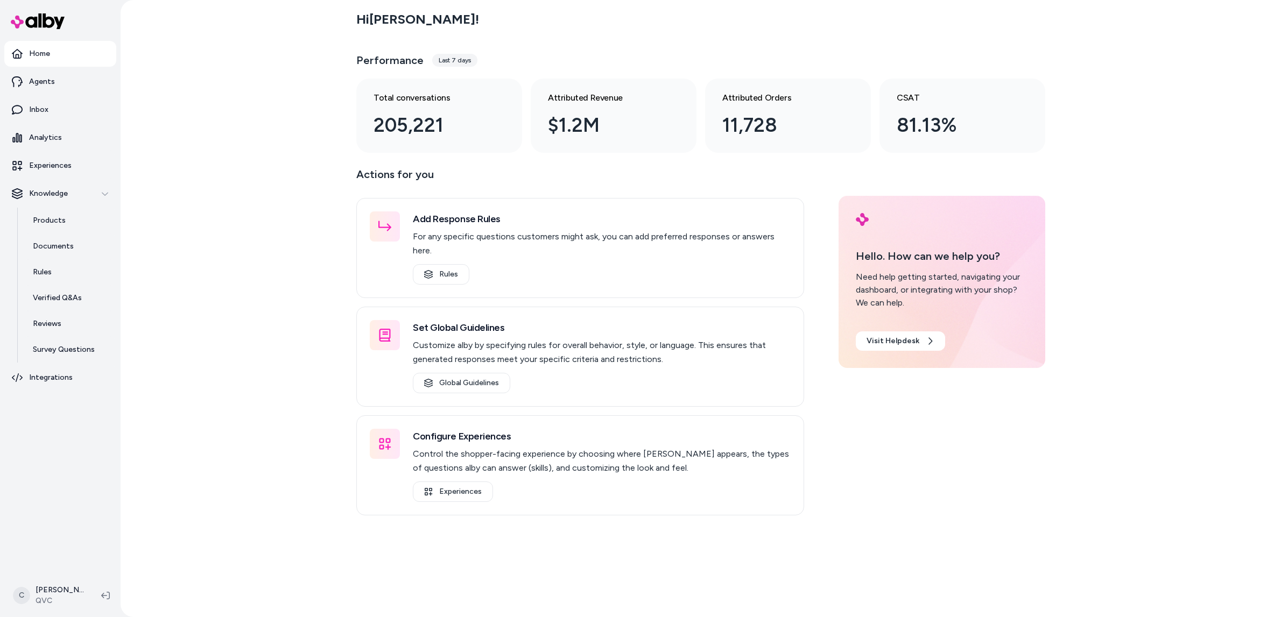 The image size is (1281, 617). Describe the element at coordinates (49, 221) in the screenshot. I see `p: Products` at that location.